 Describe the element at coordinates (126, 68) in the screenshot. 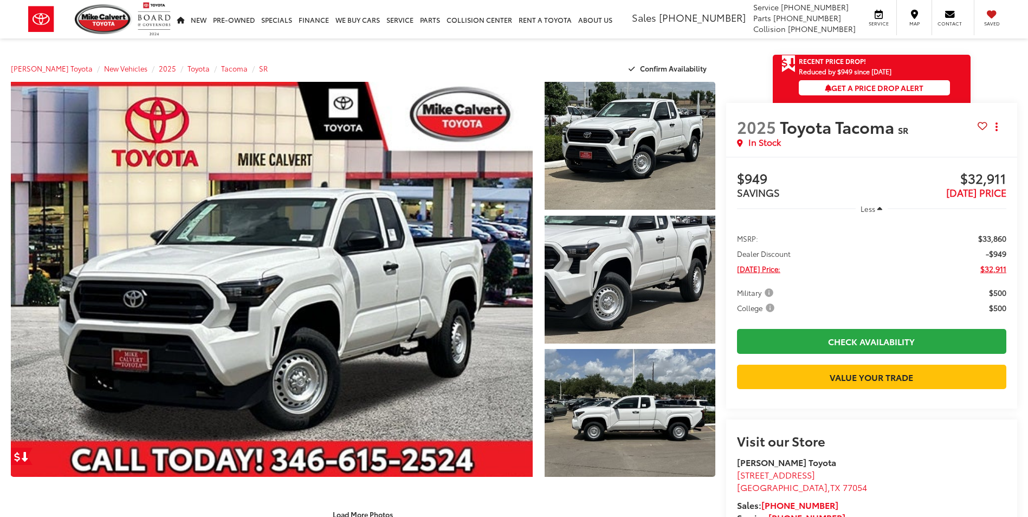

I see `span: New Vehicles` at that location.